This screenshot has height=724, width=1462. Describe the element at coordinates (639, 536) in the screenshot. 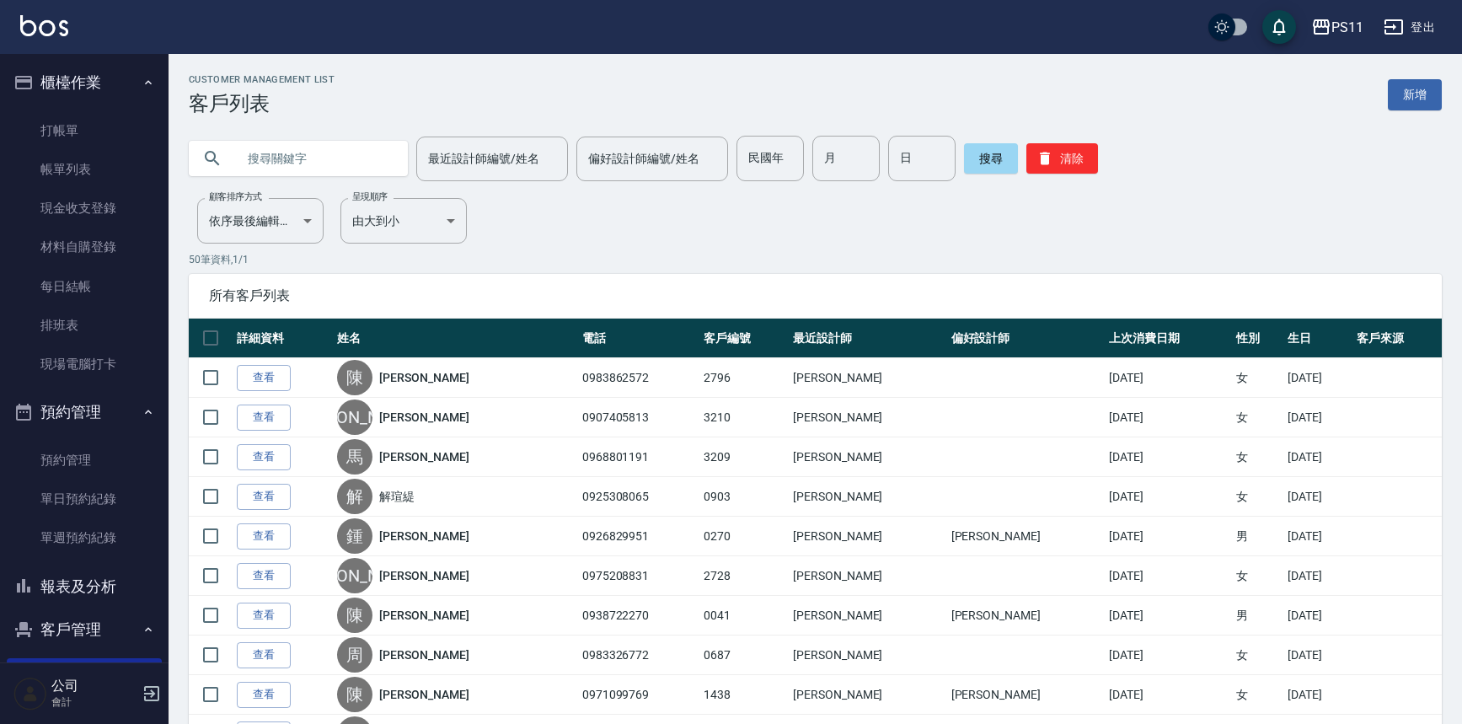

I see `td: 0926829951` at that location.